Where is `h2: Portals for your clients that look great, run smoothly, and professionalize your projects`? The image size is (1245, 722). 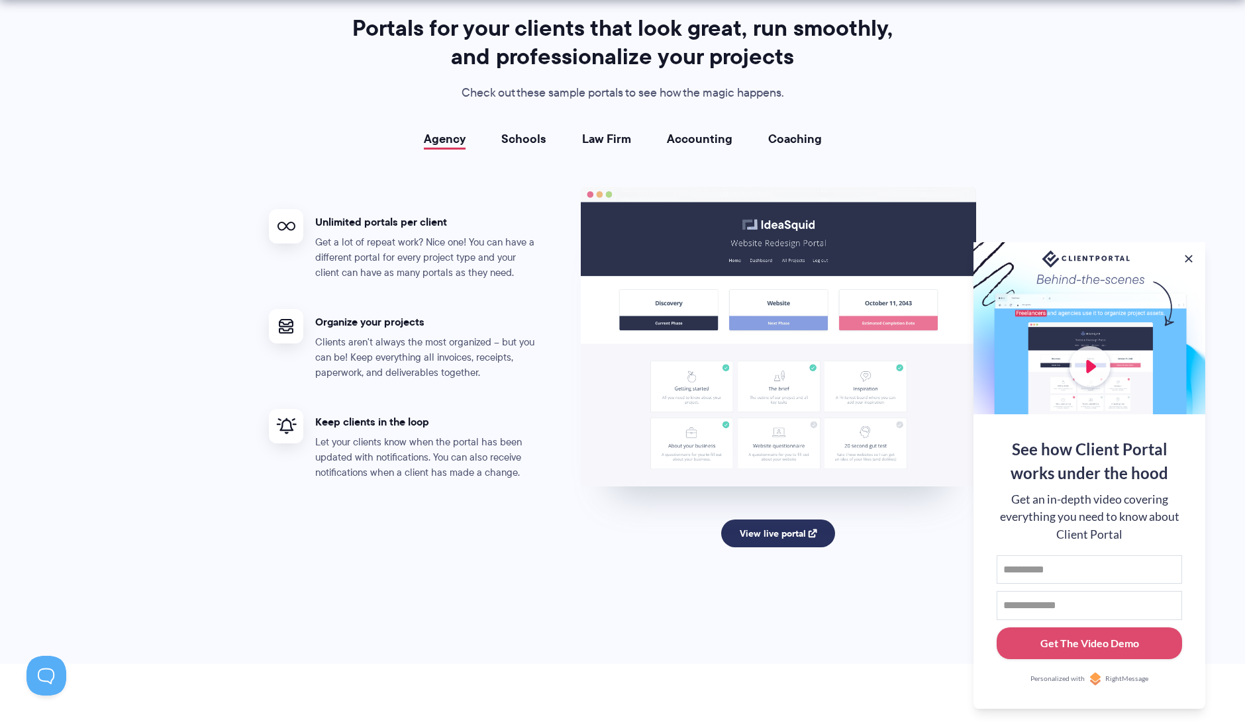
h2: Portals for your clients that look great, run smoothly, and professionalize your projects is located at coordinates (622, 42).